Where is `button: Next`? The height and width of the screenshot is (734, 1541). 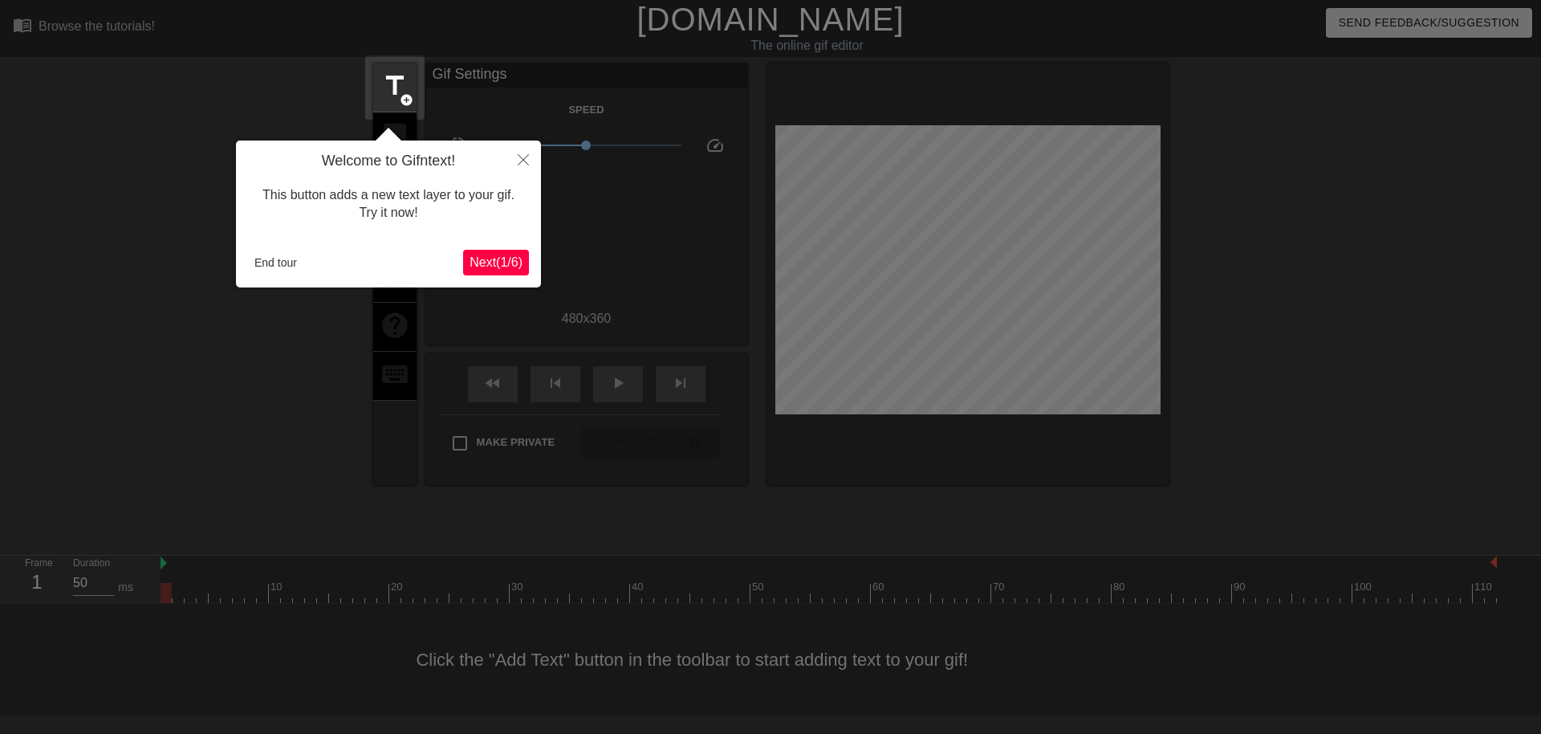
button: Next is located at coordinates (496, 263).